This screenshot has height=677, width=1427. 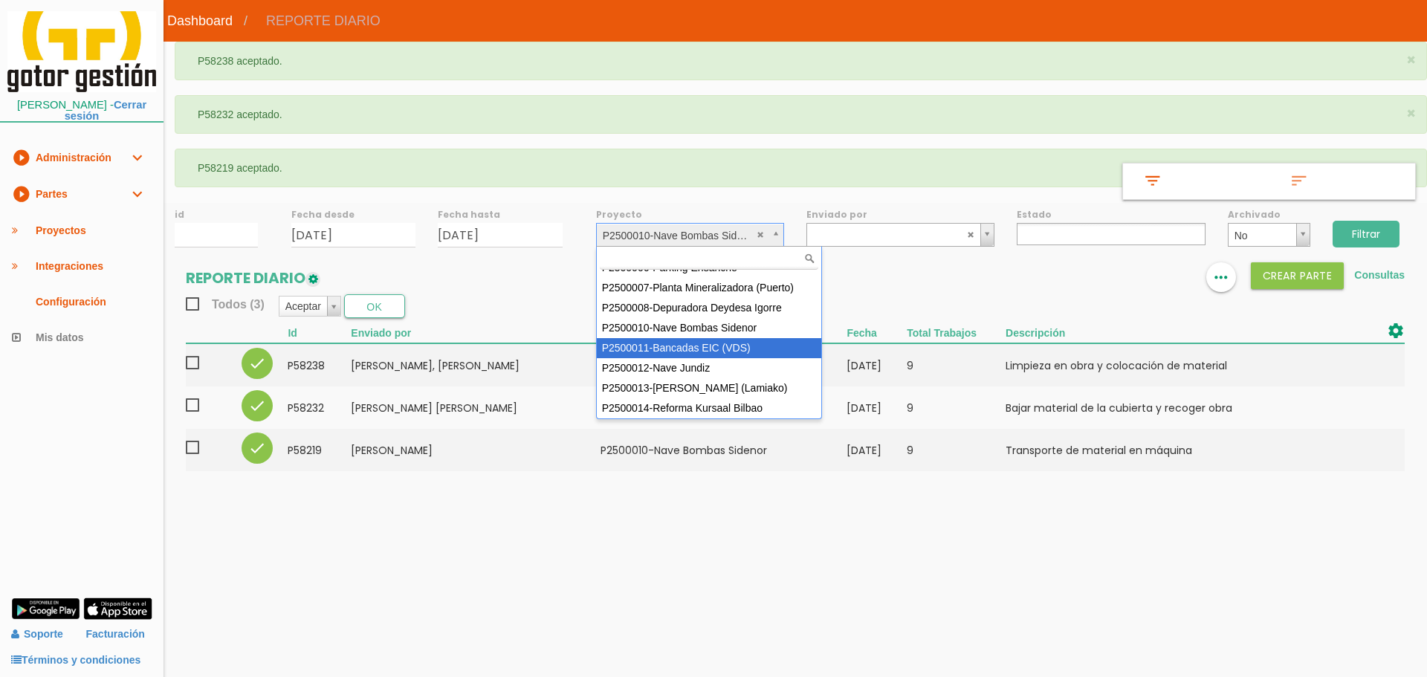 I want to click on div: P2500008-Depuradora Deydesa Igorre, so click(x=709, y=308).